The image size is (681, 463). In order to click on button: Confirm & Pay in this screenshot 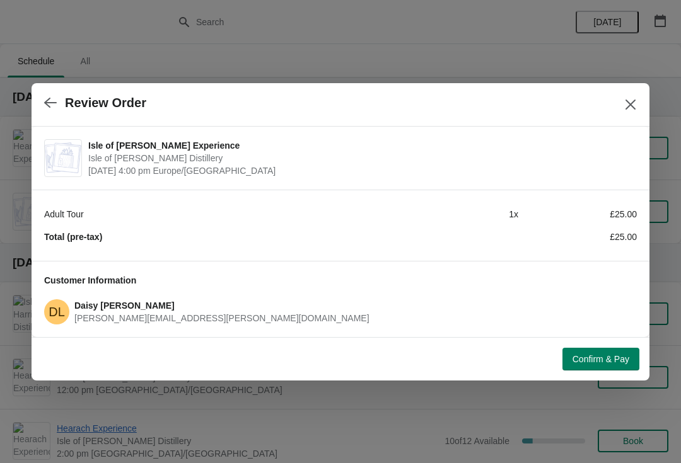, I will do `click(601, 359)`.